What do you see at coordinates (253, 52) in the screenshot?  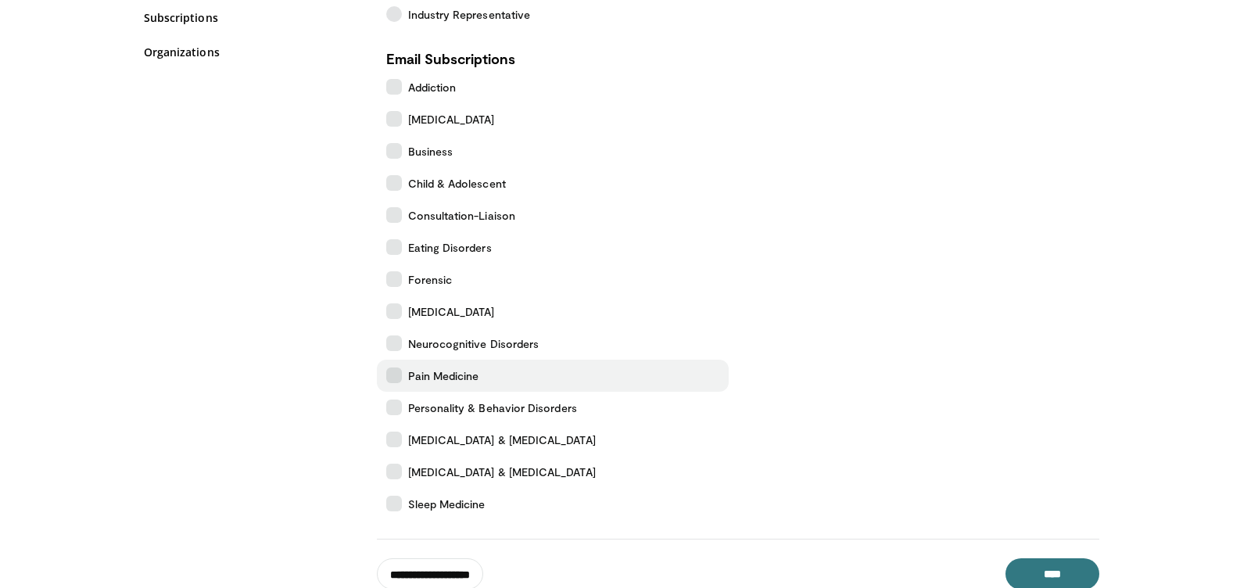 I see `a: Organizations` at bounding box center [253, 52].